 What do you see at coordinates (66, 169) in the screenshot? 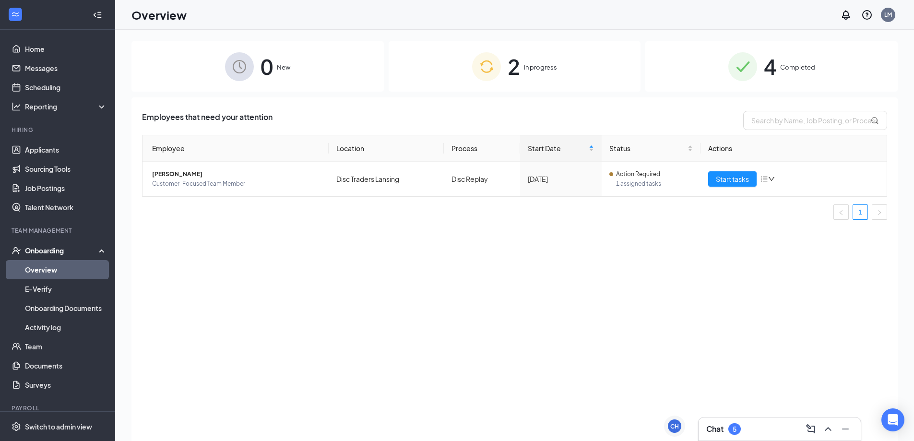
I see `a: Sourcing Tools` at bounding box center [66, 169].